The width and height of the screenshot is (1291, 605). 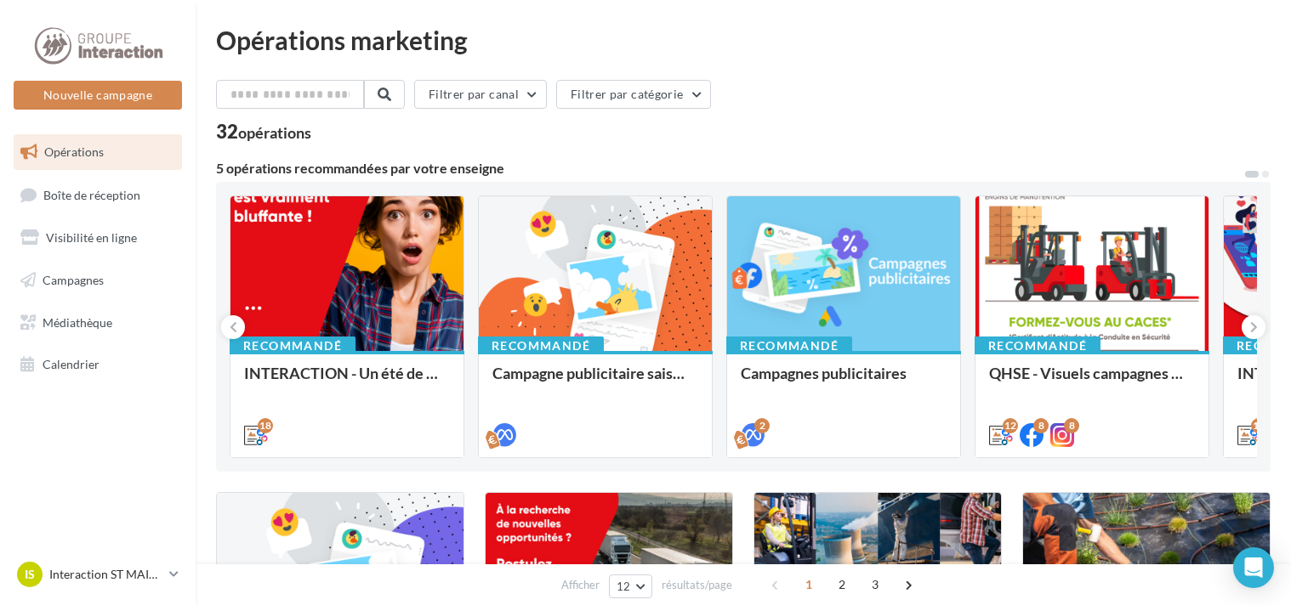 What do you see at coordinates (92, 194) in the screenshot?
I see `span: Boîte de réception` at bounding box center [92, 194].